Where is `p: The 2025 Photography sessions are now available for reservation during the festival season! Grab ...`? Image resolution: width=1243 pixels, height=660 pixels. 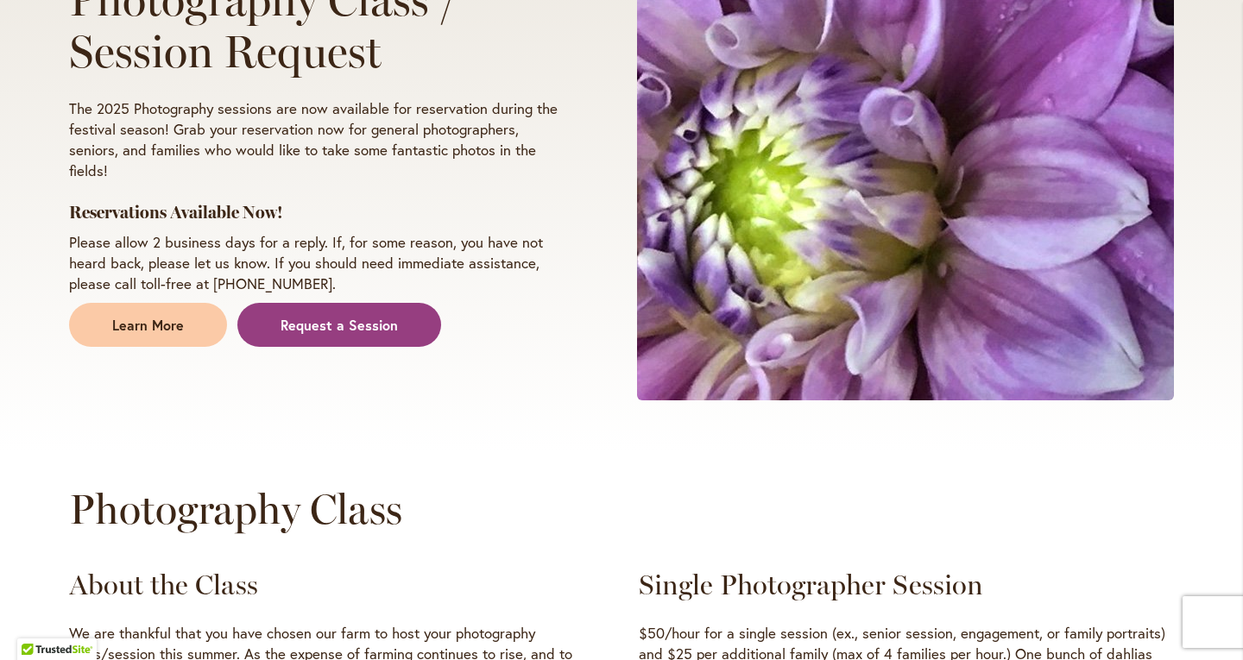
p: The 2025 Photography sessions are now available for reservation during the festival season! Grab ... is located at coordinates (320, 140).